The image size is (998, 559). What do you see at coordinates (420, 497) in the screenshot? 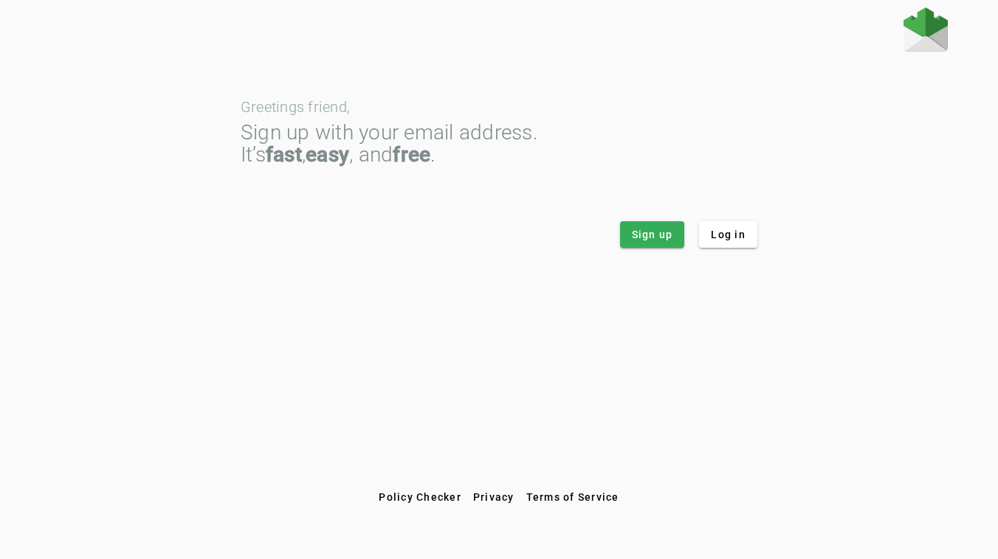
I see `button: Policy Checker` at bounding box center [420, 497].